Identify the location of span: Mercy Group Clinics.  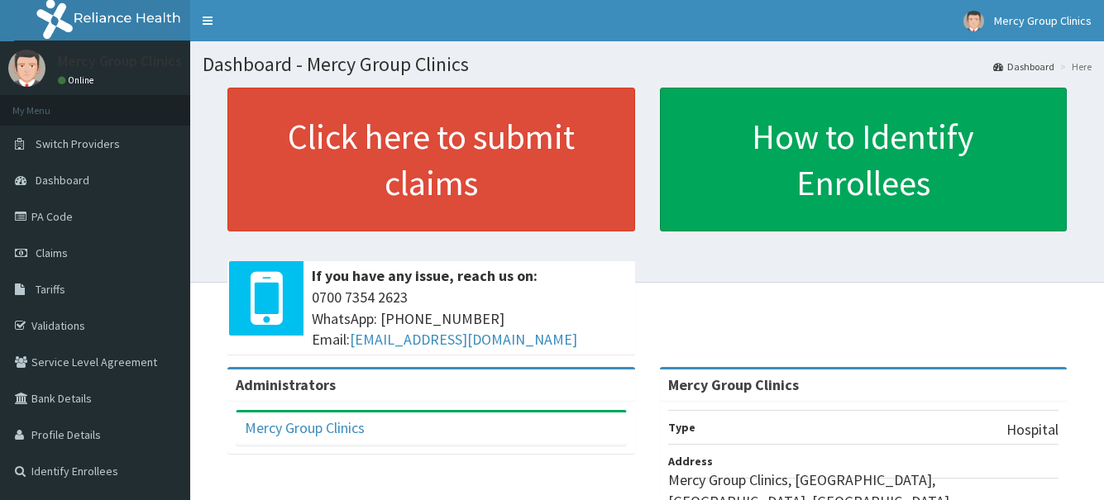
(1043, 21).